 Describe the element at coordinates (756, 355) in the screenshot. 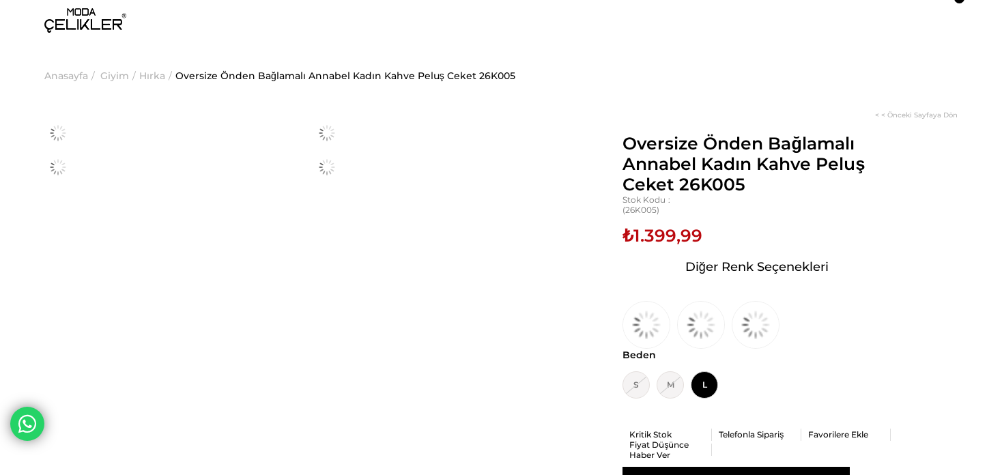

I see `span: Beden` at that location.